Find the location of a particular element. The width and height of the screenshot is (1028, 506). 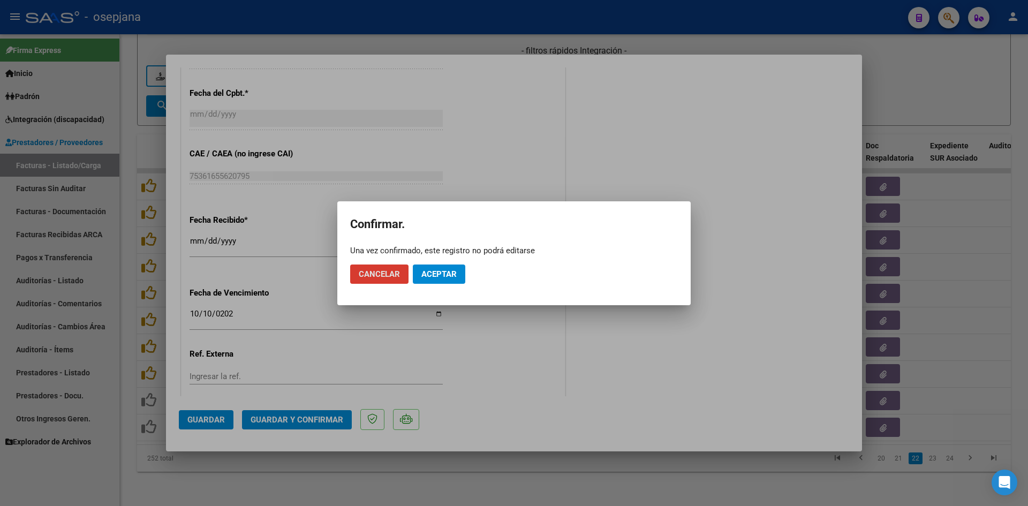

h2: Confirmar. is located at coordinates (514, 224).